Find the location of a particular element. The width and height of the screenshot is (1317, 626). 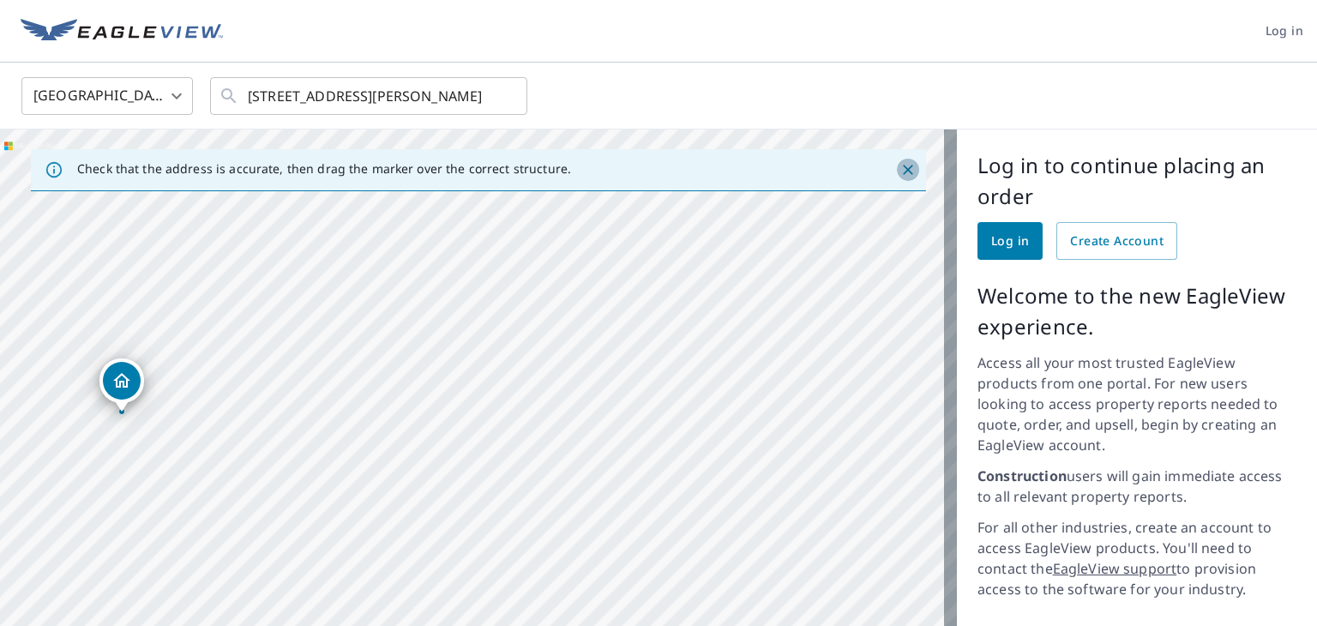

a: Create Account is located at coordinates (1116, 241).